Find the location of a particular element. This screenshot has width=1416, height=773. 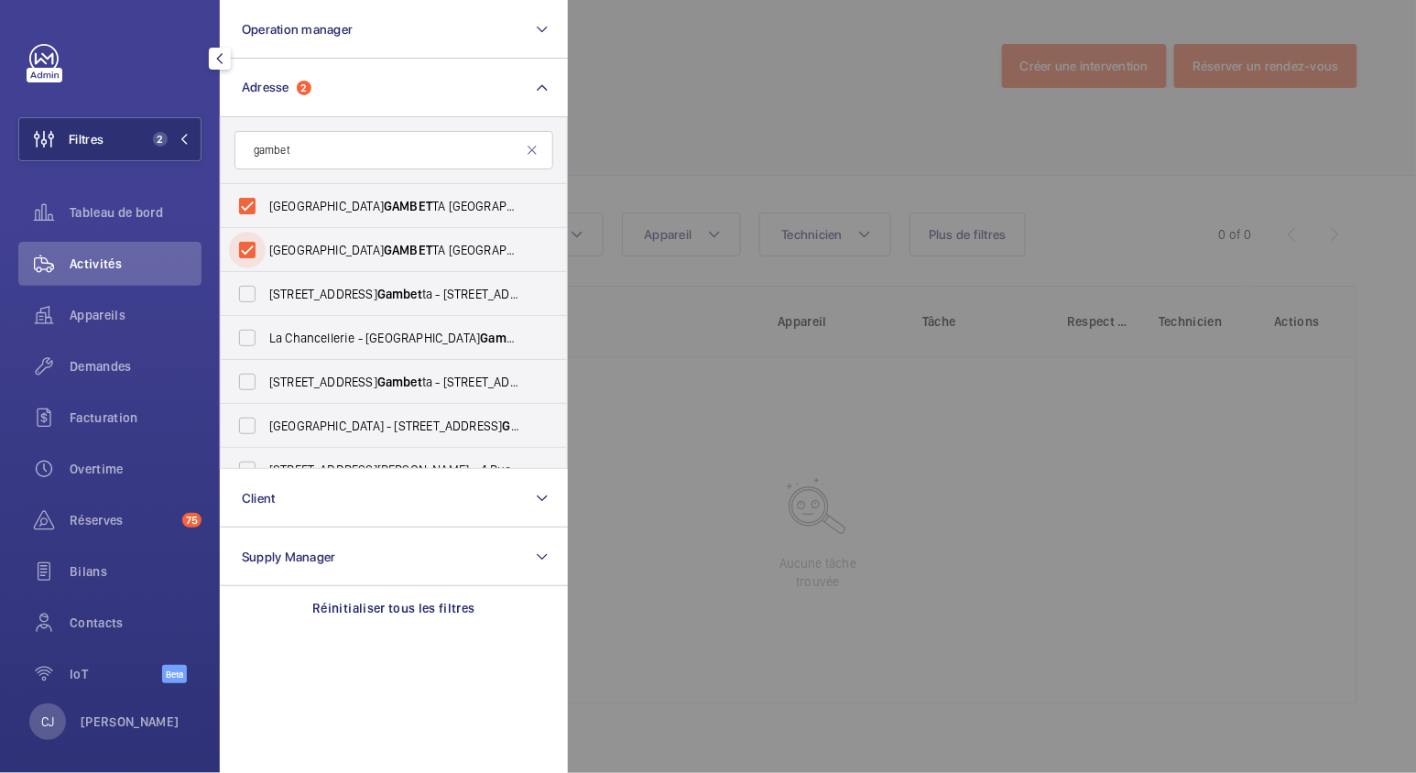

span: Contacts is located at coordinates (136, 623).